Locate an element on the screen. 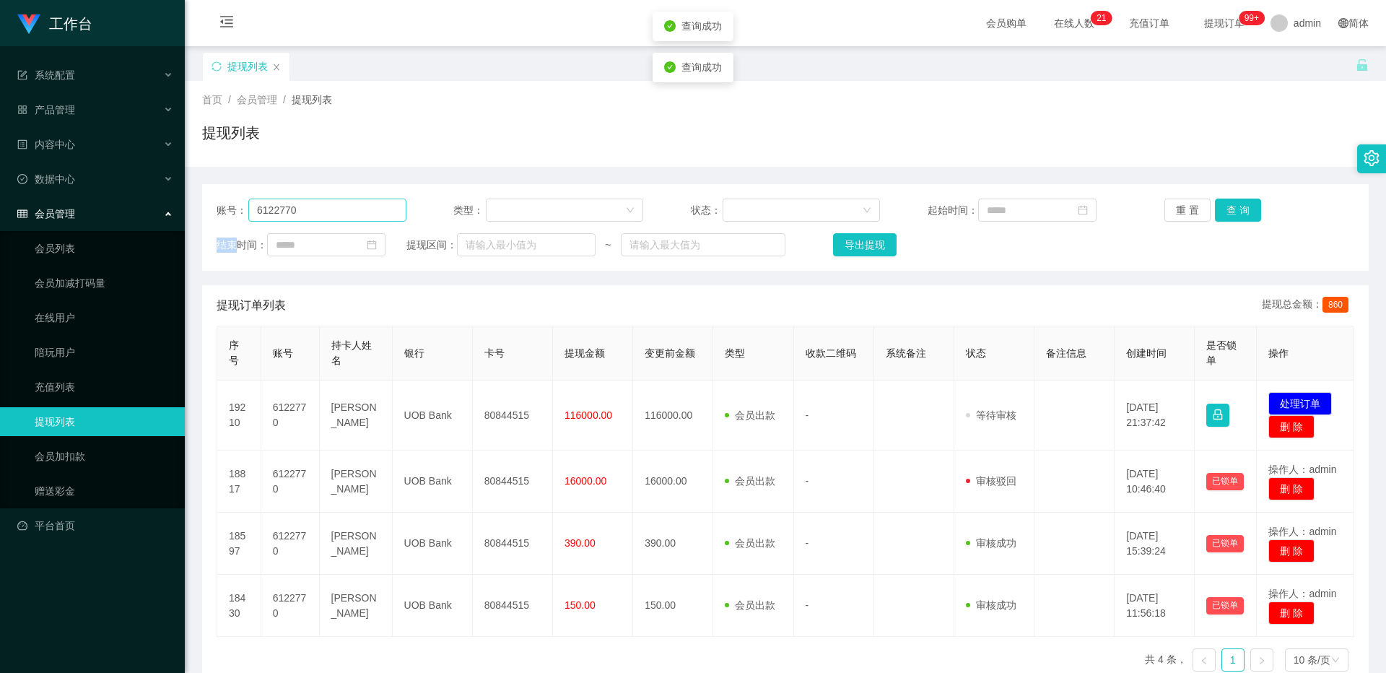  a: 陪玩用户 is located at coordinates (104, 352).